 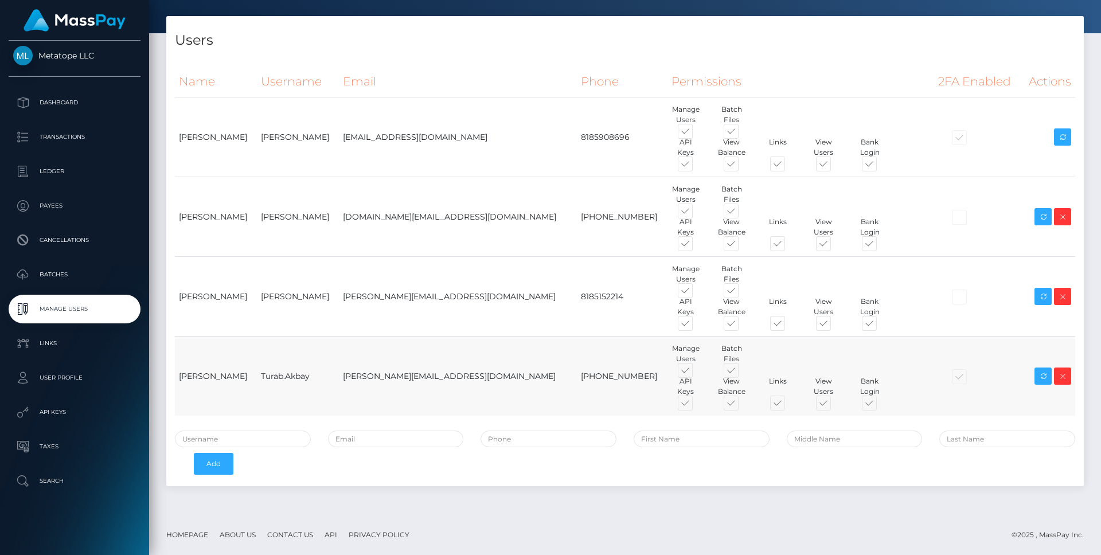 I want to click on p: Batches, so click(x=75, y=275).